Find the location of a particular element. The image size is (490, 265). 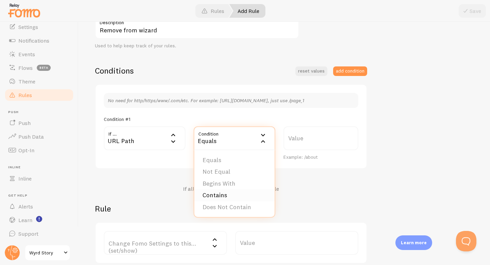

p: Learn more is located at coordinates (414, 242).